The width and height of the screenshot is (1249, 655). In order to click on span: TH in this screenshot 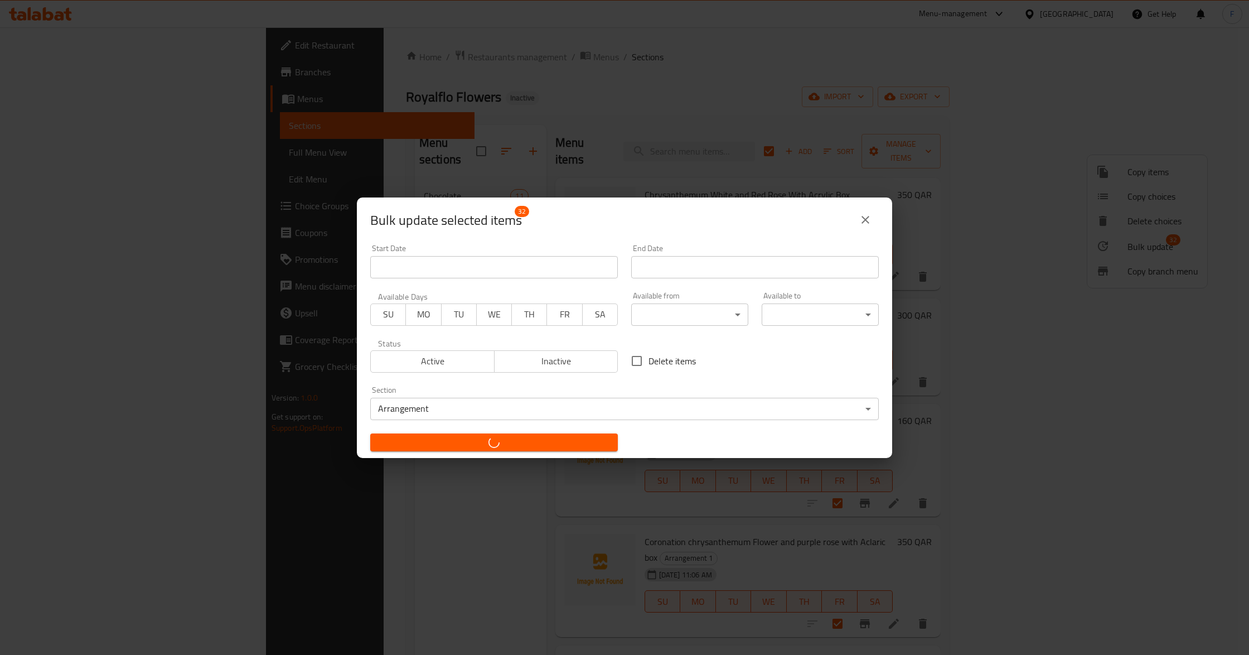, I will do `click(529, 314)`.